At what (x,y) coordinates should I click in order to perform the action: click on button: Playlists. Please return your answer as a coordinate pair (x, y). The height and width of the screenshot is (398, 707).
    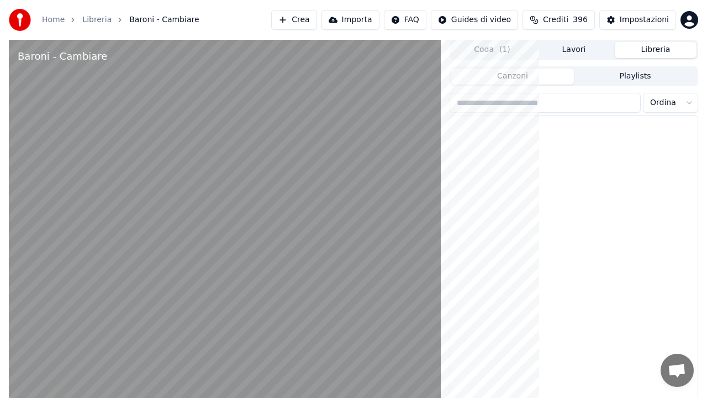
    Looking at the image, I should click on (635, 76).